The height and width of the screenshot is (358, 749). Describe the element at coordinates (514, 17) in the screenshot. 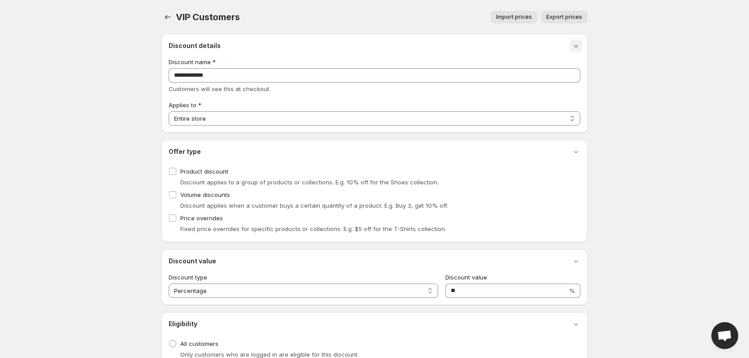

I see `span: Import prices` at that location.